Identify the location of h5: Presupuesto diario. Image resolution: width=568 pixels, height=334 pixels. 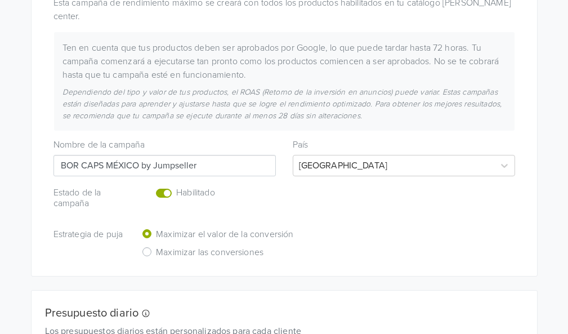
(276, 313).